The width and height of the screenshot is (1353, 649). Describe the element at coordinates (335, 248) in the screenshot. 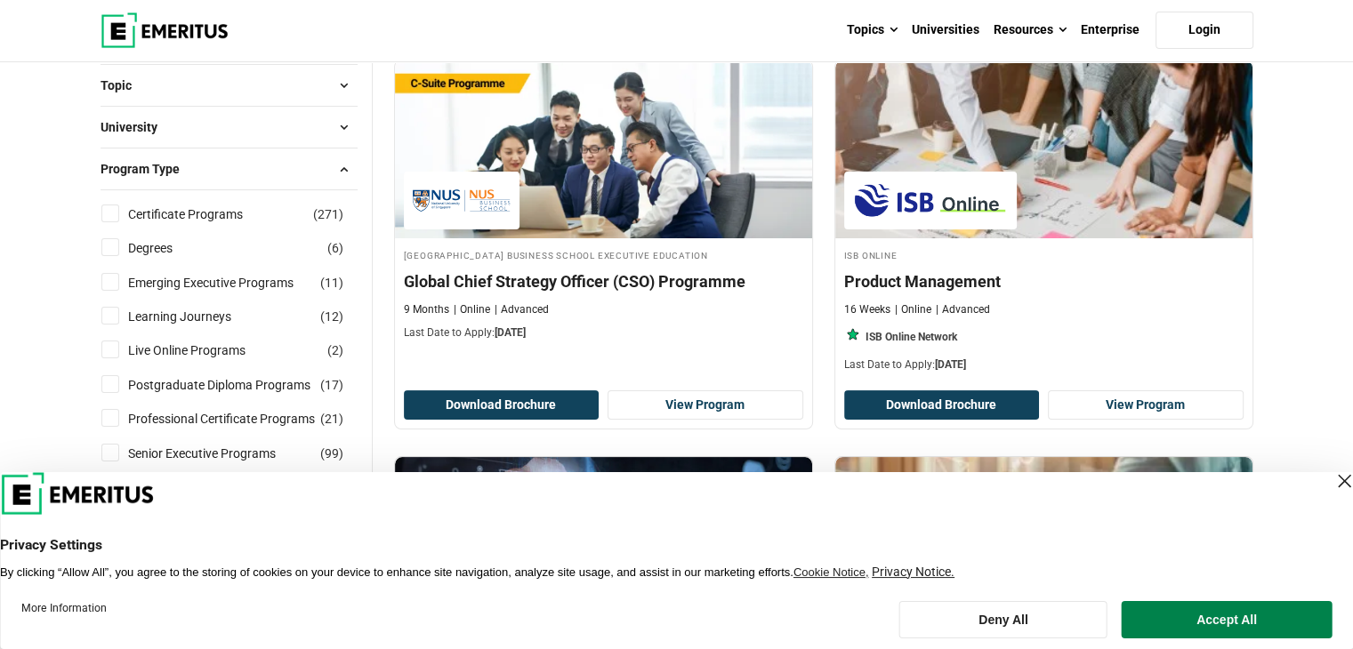

I see `span: 6` at that location.